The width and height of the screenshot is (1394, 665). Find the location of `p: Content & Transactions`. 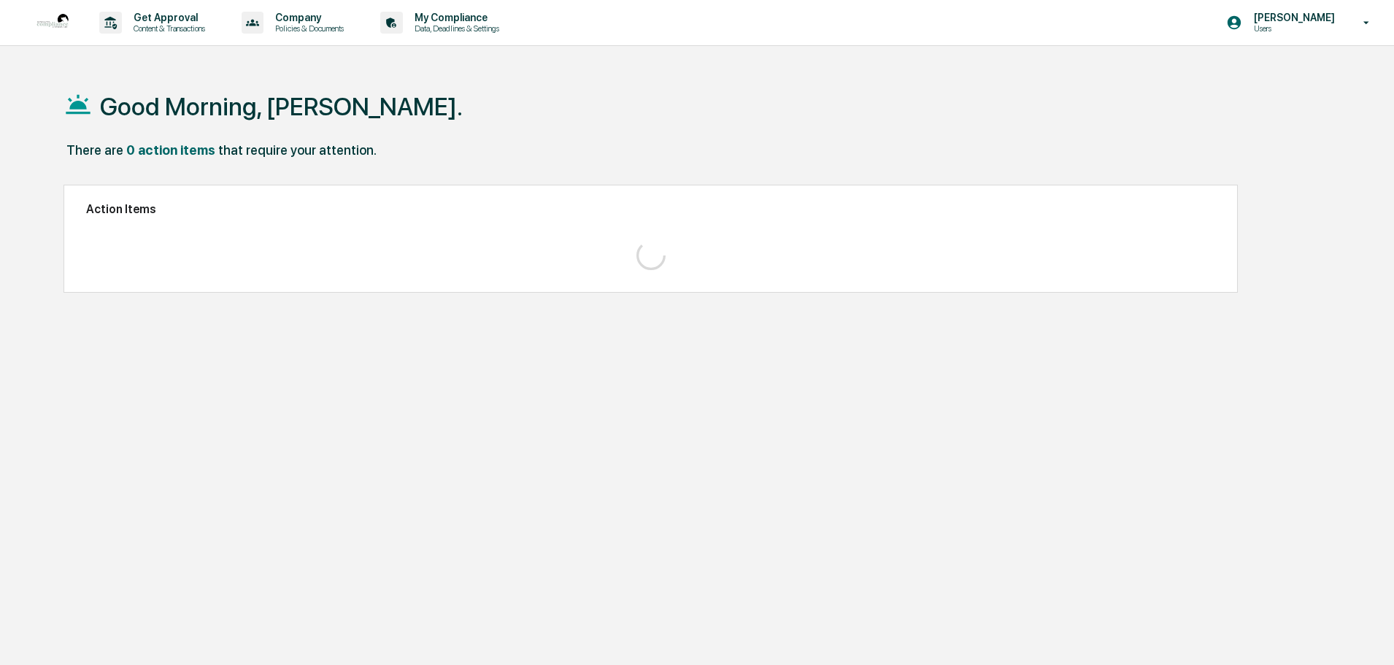

p: Content & Transactions is located at coordinates (167, 28).